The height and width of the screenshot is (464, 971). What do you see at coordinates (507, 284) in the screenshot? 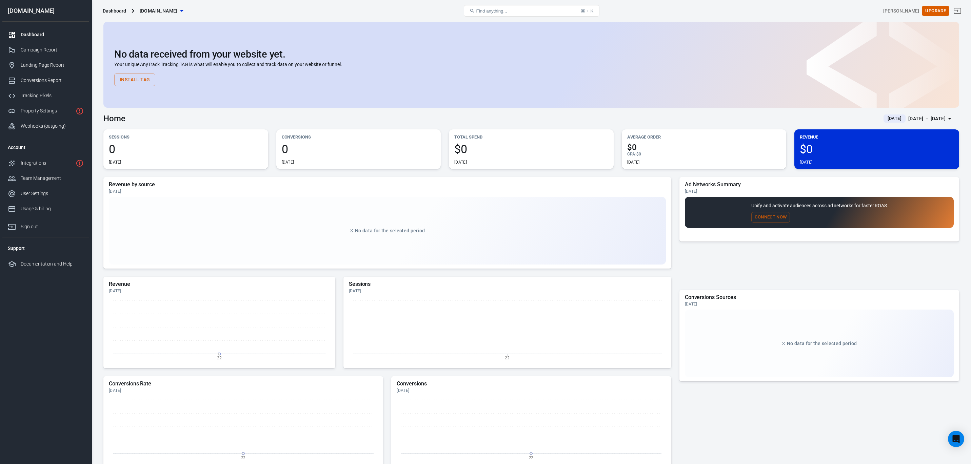
I see `h5: Sessions` at bounding box center [507, 284].